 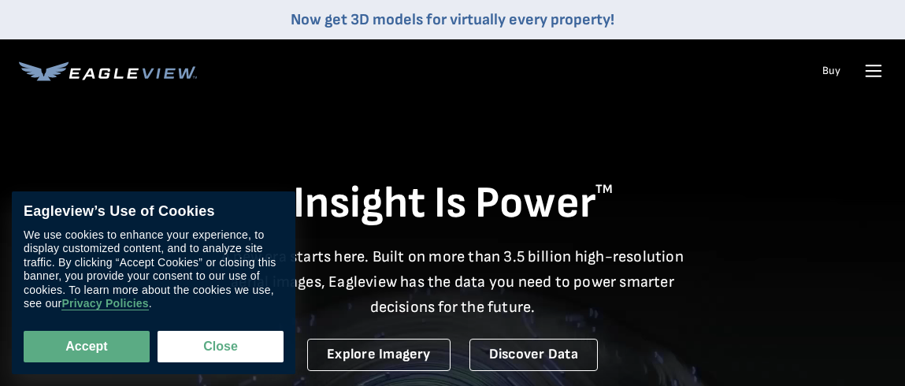 I want to click on div: We use cookies to enhance your experience, to display customized content, and to analyze site tra..., so click(x=154, y=269).